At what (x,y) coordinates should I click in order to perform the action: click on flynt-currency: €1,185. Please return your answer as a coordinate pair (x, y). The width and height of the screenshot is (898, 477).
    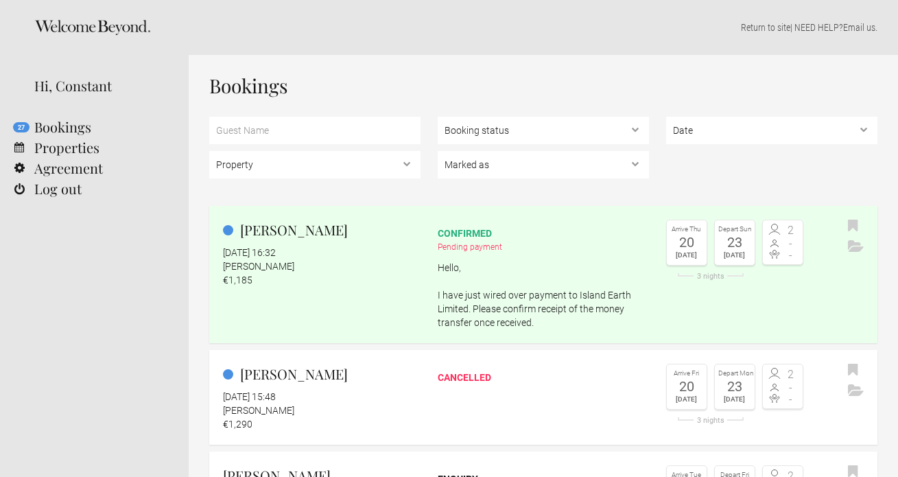
    Looking at the image, I should click on (237, 280).